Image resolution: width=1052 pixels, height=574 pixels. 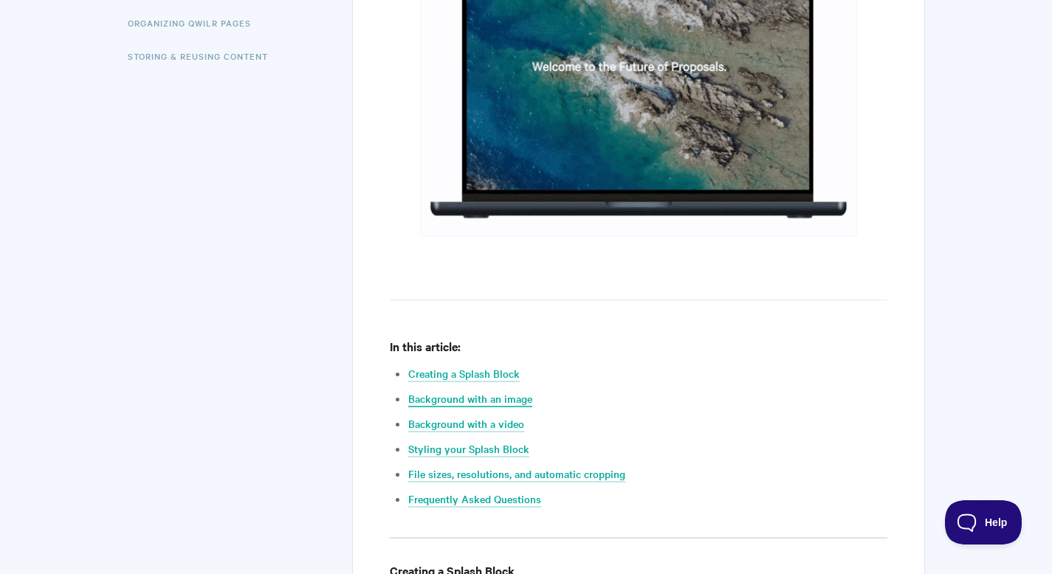 I want to click on a: Frequently Asked Questions, so click(x=475, y=500).